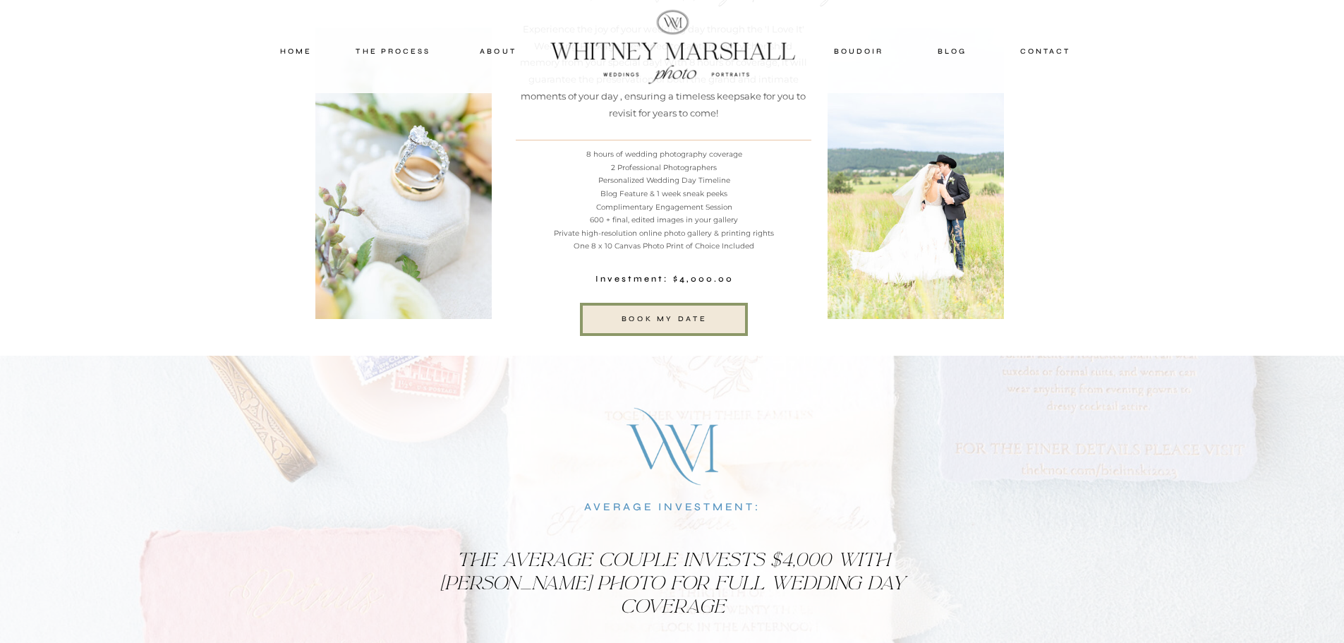  I want to click on a: THE PROCESS, so click(394, 51).